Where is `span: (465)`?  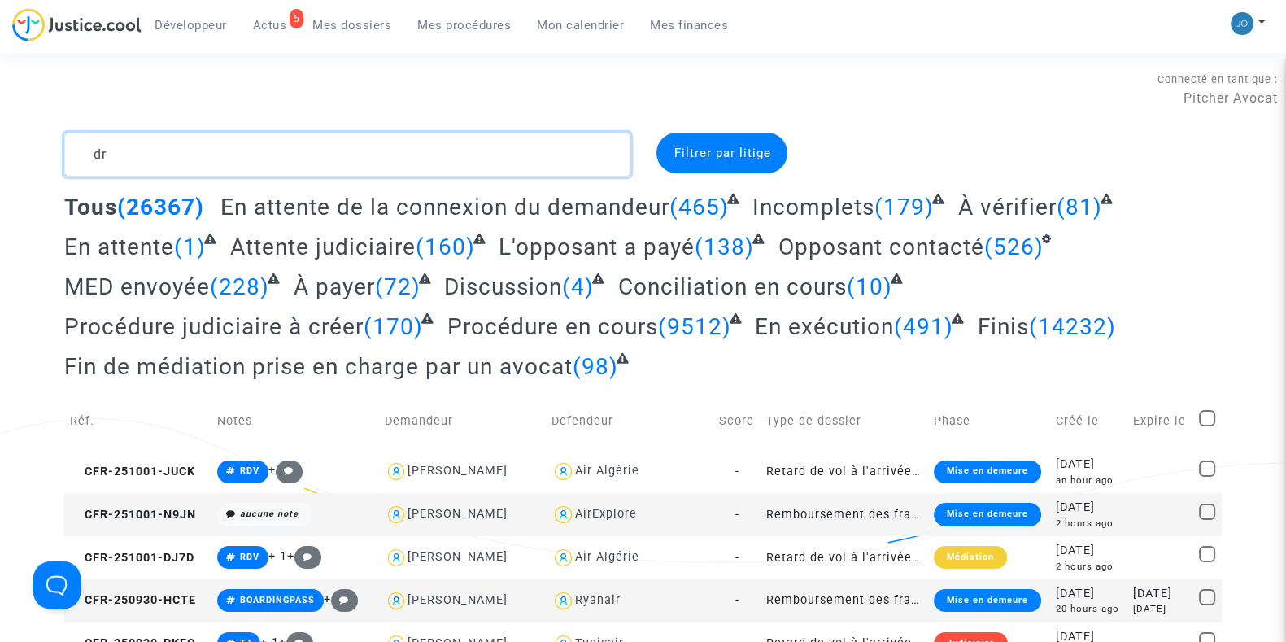 span: (465) is located at coordinates (699, 207).